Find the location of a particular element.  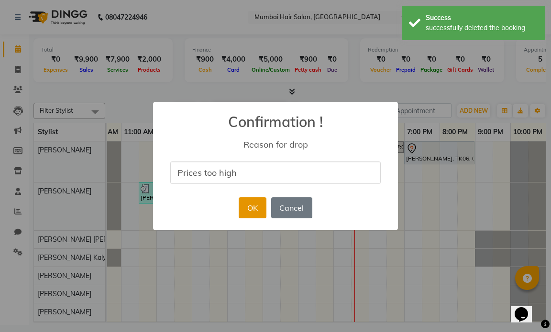

div: successfully deleted the booking is located at coordinates (482, 28).